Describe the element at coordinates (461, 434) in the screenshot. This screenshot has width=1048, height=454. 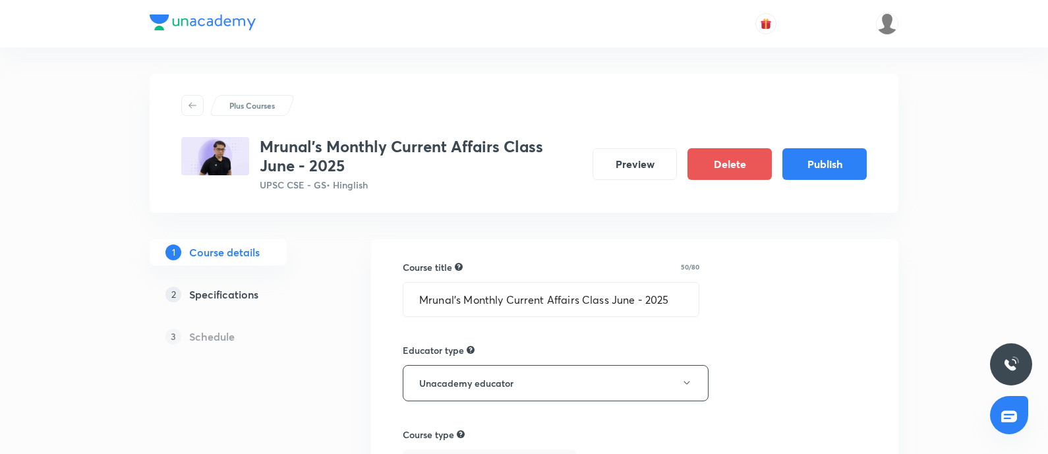
I see `div: A hybrid course can have a mix of online and offline classes. These courses will have restricted ...` at that location.